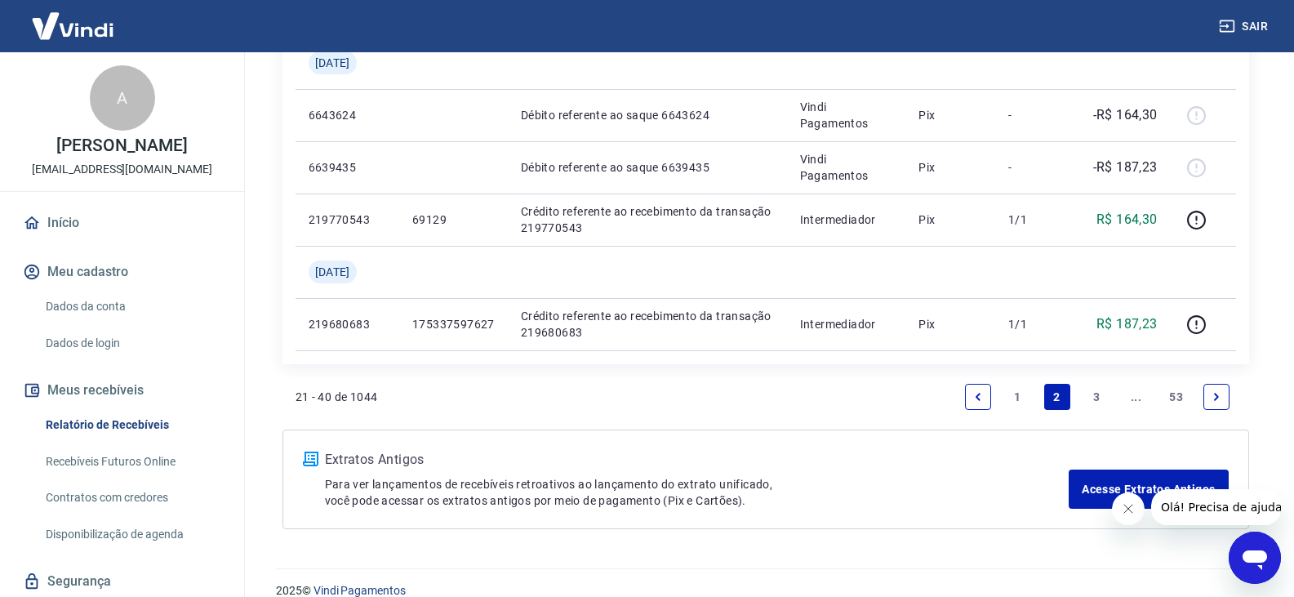  Describe the element at coordinates (647, 167) in the screenshot. I see `p: Débito referente ao saque 6639435` at that location.